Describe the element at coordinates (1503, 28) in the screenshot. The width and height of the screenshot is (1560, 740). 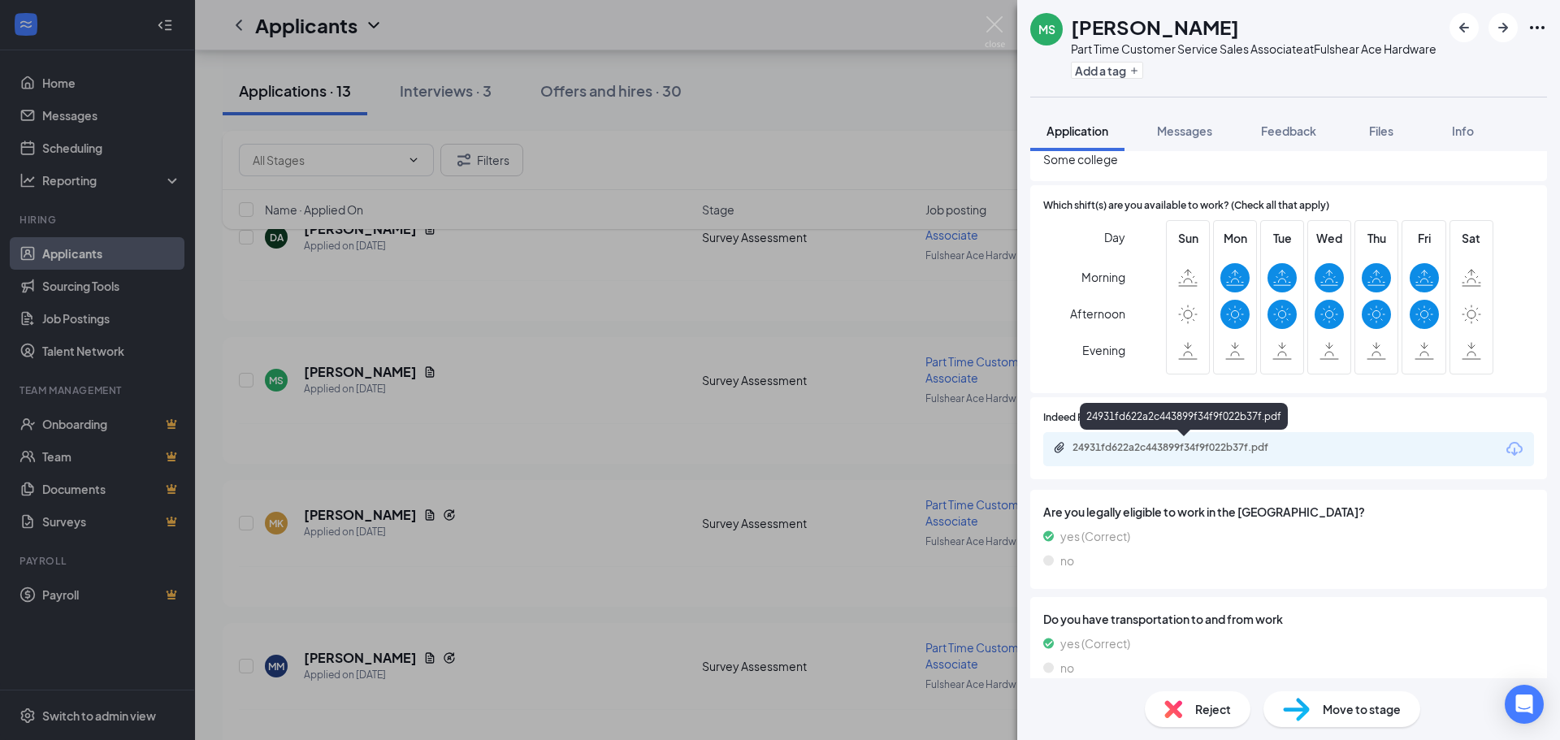
I see `svg: ArrowRight` at that location.